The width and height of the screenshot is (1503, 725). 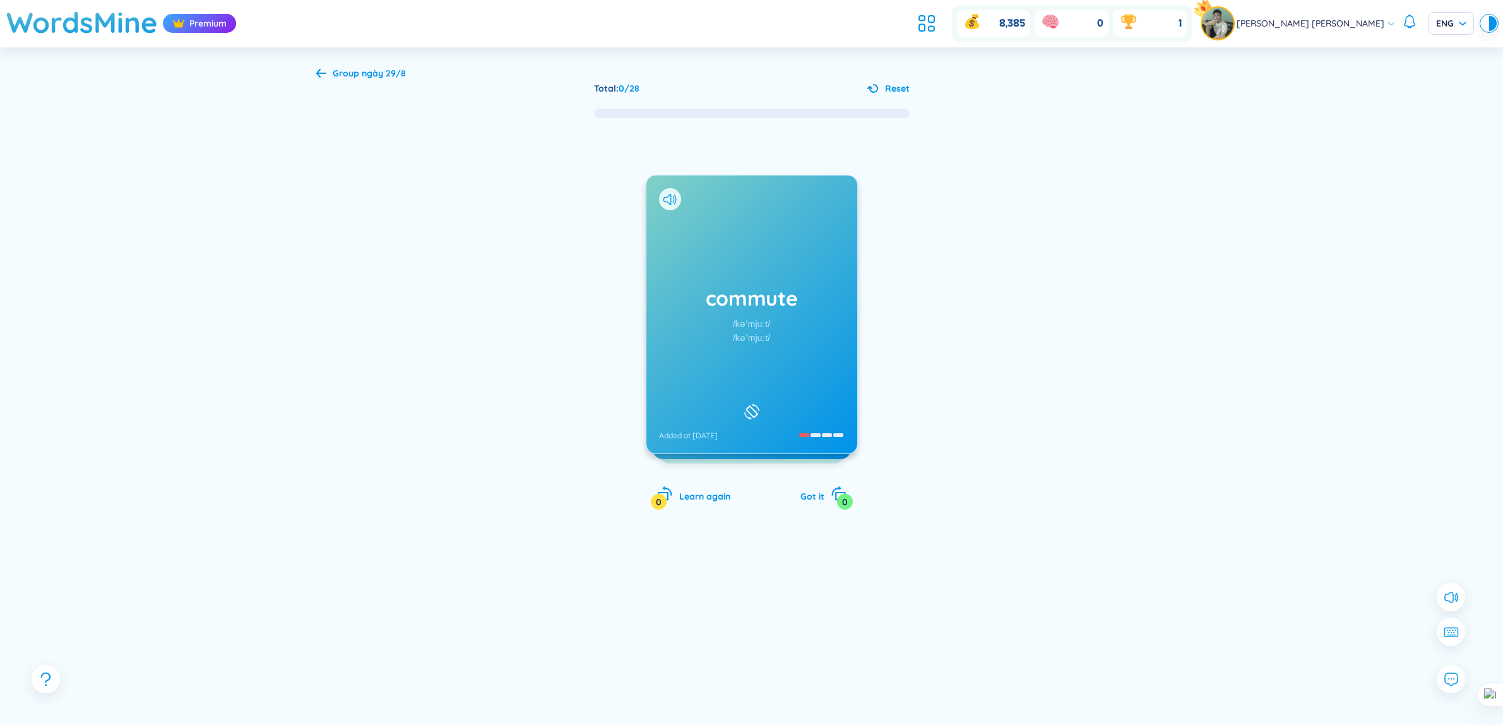 I want to click on span: 0 / 28, so click(x=629, y=88).